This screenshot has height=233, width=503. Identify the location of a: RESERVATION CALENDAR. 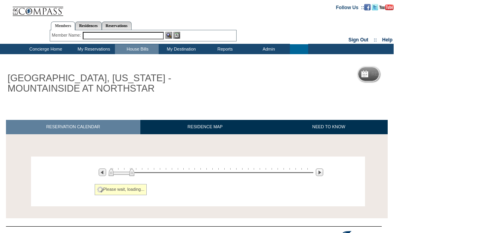
(73, 126).